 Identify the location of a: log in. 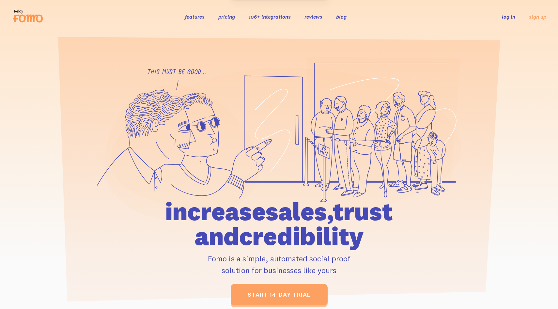
(508, 17).